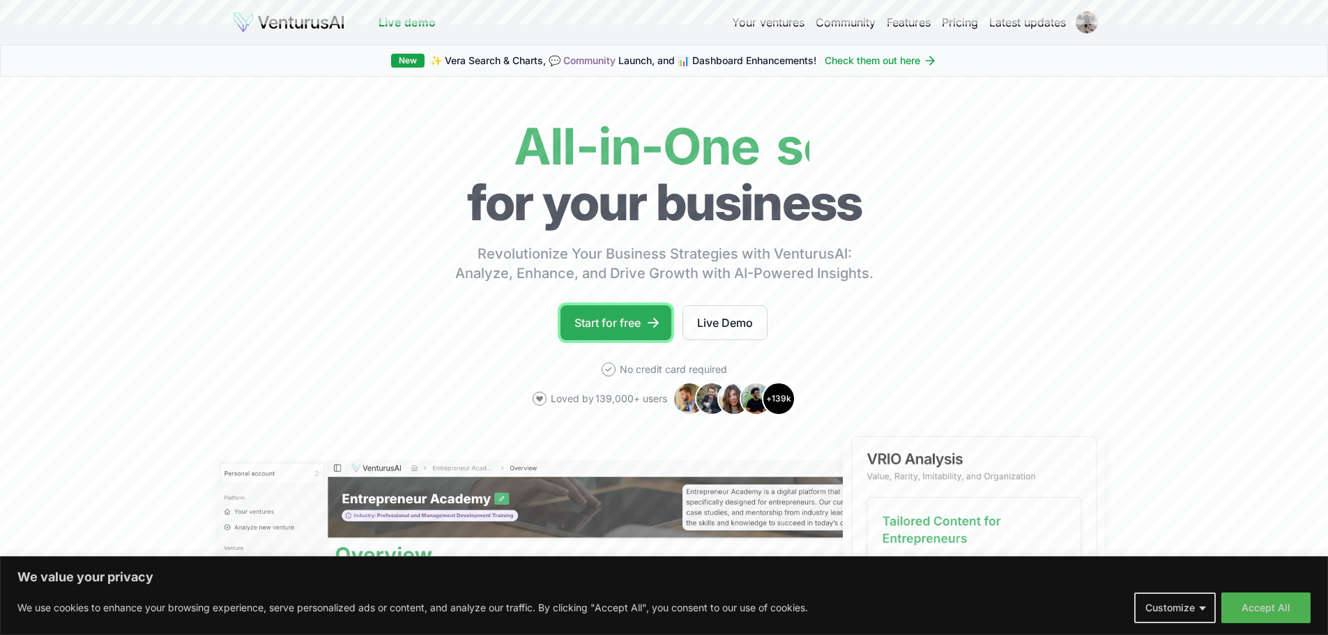  Describe the element at coordinates (408, 61) in the screenshot. I see `div: New` at that location.